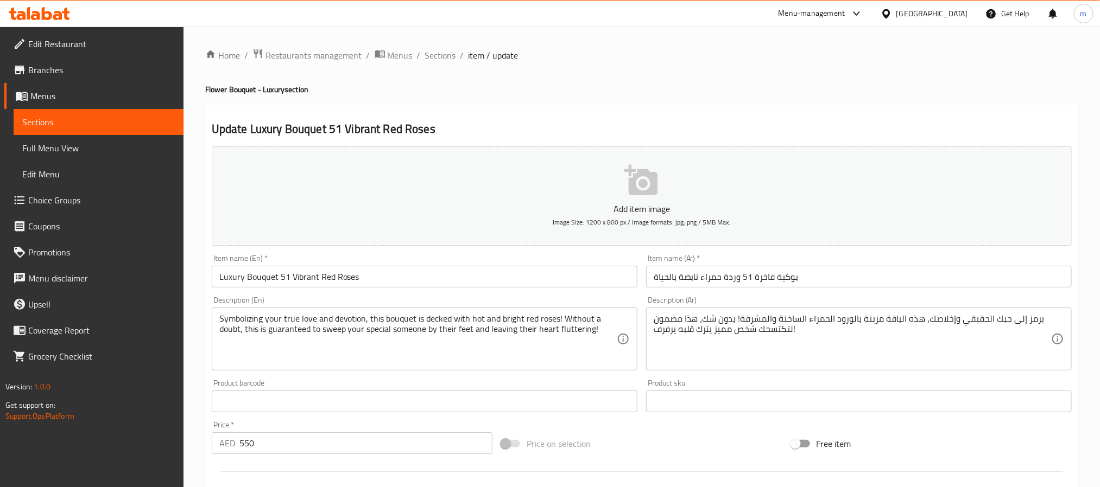  I want to click on input: Please enter product barcode, so click(424, 402).